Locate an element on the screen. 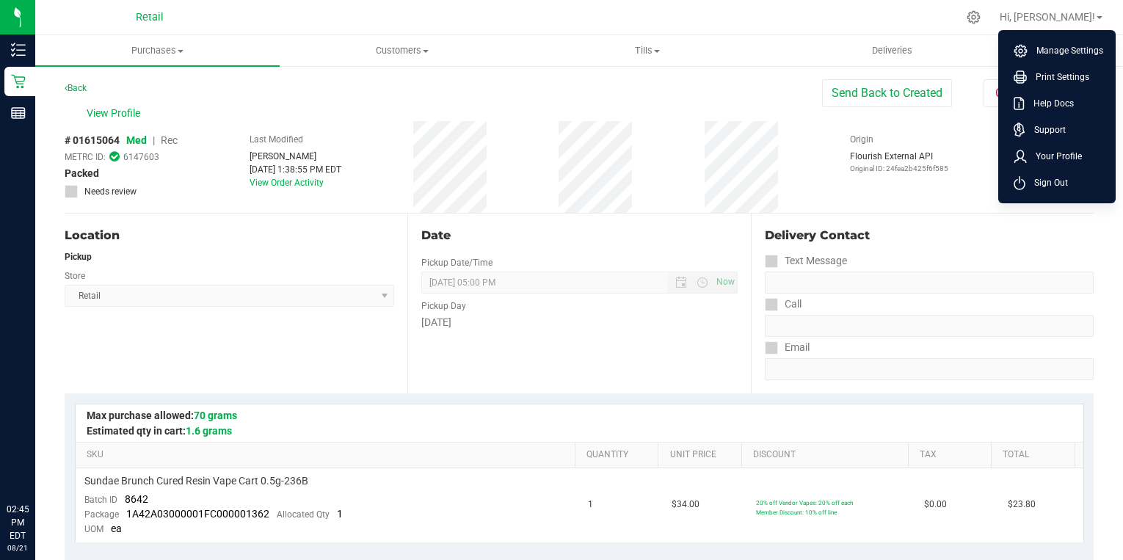  span: In Sync is located at coordinates (115, 156).